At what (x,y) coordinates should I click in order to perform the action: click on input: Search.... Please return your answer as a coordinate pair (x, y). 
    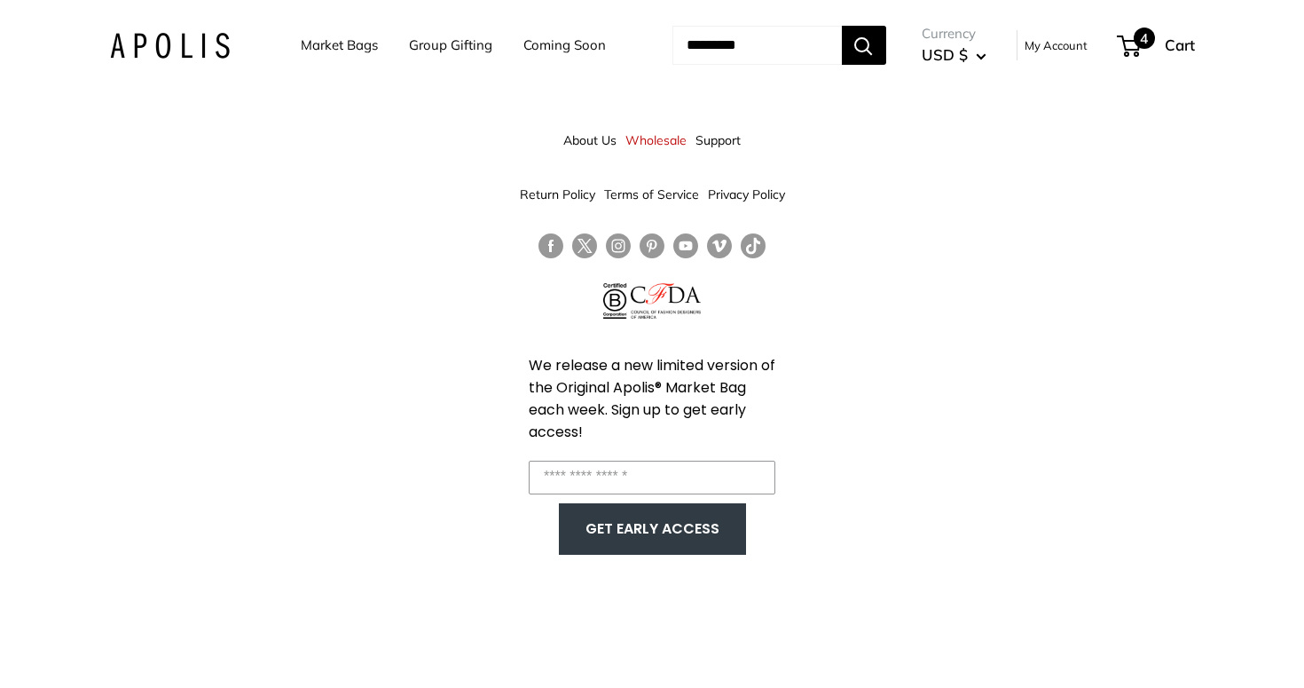
    Looking at the image, I should click on (757, 45).